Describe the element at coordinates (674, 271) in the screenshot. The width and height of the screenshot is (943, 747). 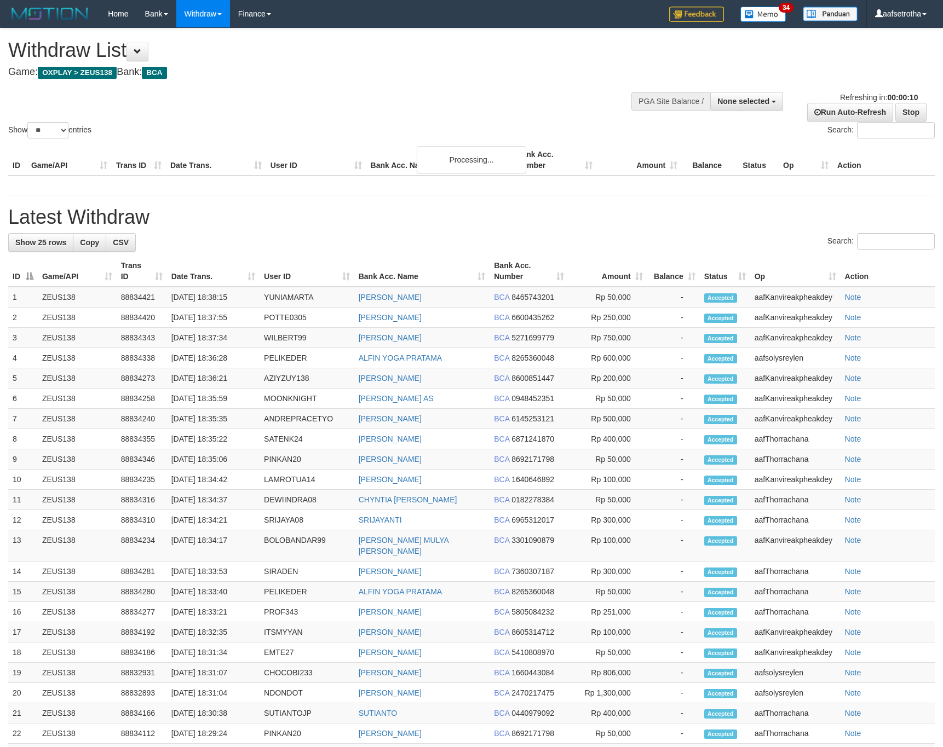
I see `th: Balance: activate to sort column ascending` at that location.